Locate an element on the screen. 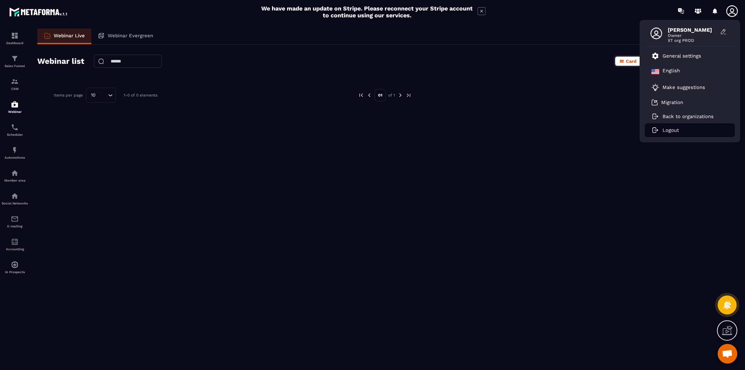 This screenshot has height=370, width=745. p: Back to organizations is located at coordinates (688, 116).